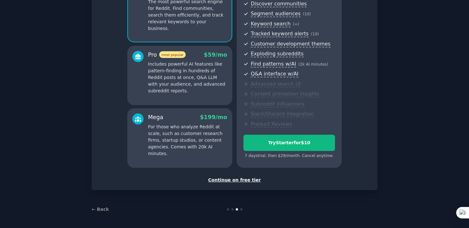  I want to click on span: Customer development themes, so click(291, 44).